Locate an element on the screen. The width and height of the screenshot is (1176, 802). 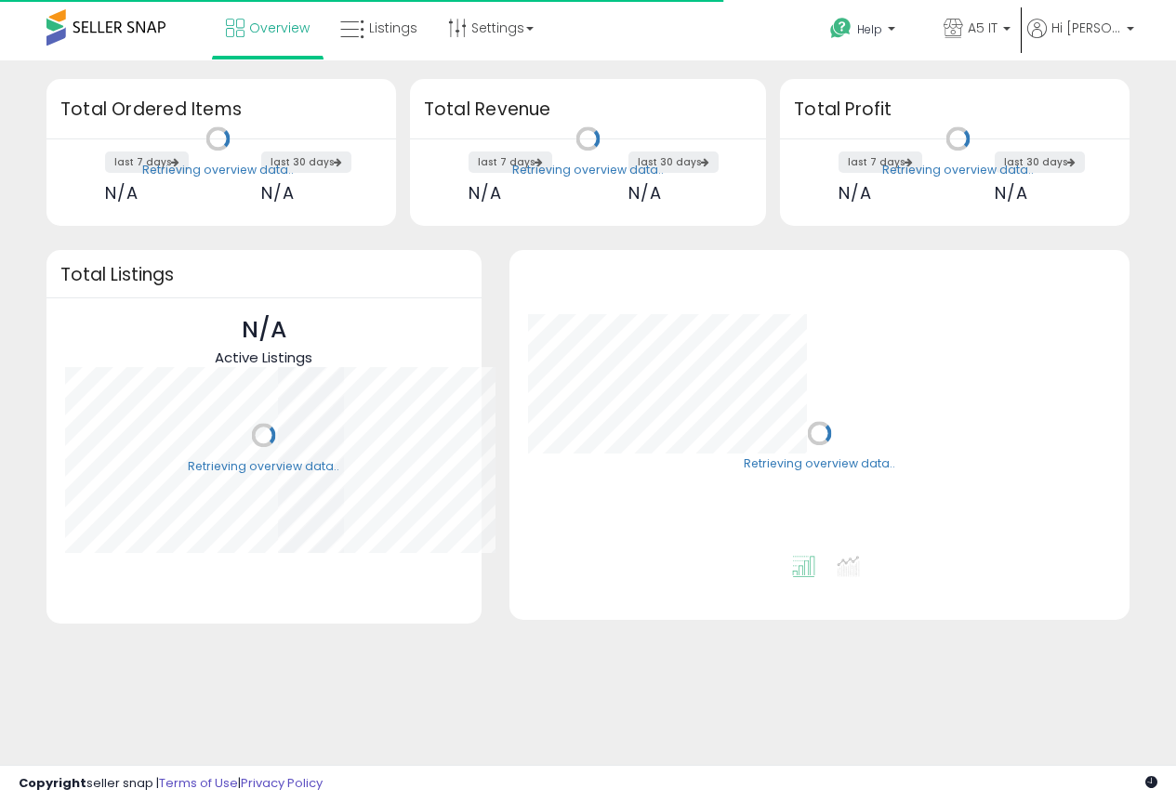
strong: Copyright is located at coordinates (52, 783).